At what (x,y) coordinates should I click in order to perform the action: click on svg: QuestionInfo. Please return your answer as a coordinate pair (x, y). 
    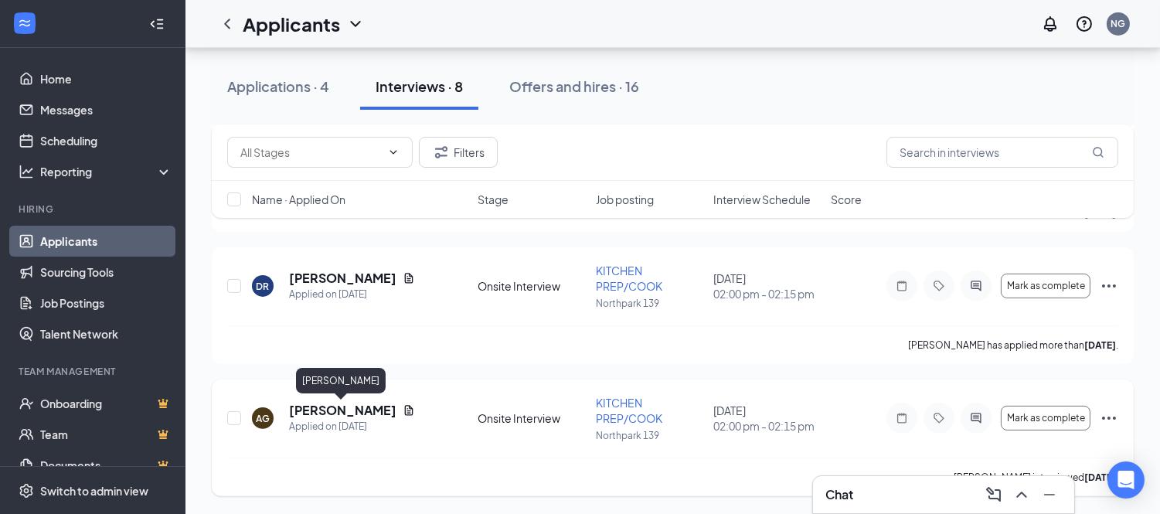
    Looking at the image, I should click on (1084, 24).